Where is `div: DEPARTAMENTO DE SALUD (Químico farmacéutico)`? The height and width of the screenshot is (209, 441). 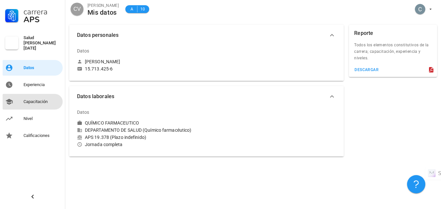 div: DEPARTAMENTO DE SALUD (Químico farmacéutico) is located at coordinates (140, 130).